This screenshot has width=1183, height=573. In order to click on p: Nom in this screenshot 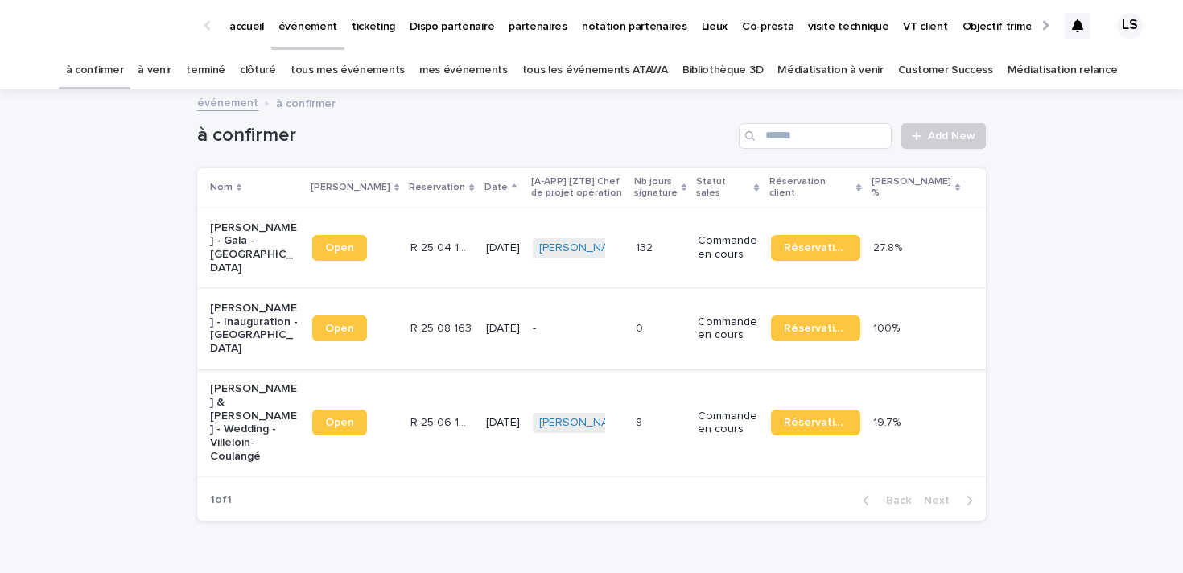, I will do `click(221, 188)`.